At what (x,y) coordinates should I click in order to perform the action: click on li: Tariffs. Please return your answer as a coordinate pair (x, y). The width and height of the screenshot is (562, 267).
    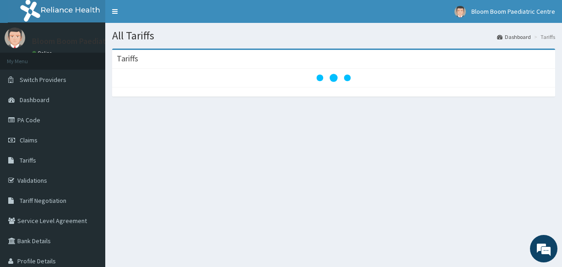
    Looking at the image, I should click on (543, 37).